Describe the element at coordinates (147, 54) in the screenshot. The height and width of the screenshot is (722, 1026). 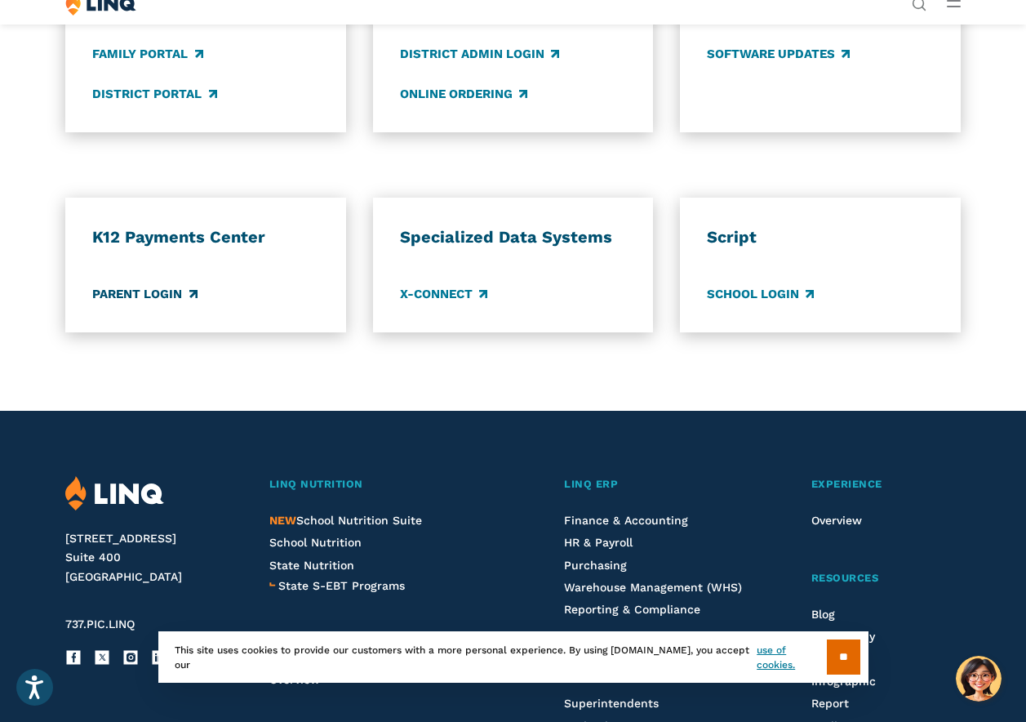
I see `a: Family Portal` at that location.